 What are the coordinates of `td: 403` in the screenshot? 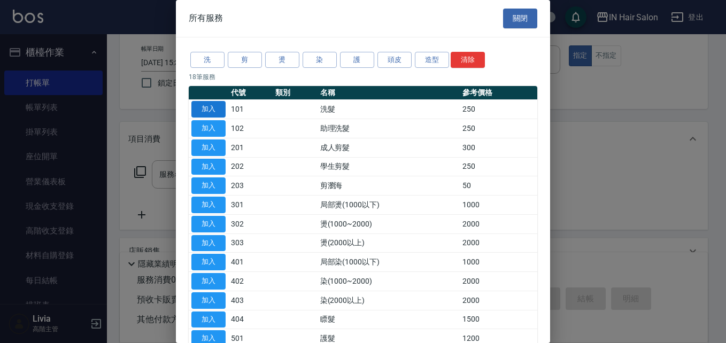 It's located at (250, 300).